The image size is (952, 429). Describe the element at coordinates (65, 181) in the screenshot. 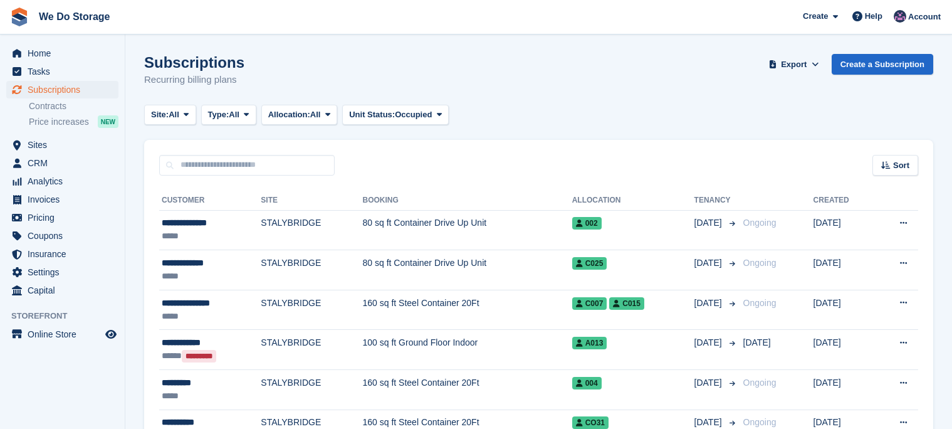

I see `span: Analytics` at that location.